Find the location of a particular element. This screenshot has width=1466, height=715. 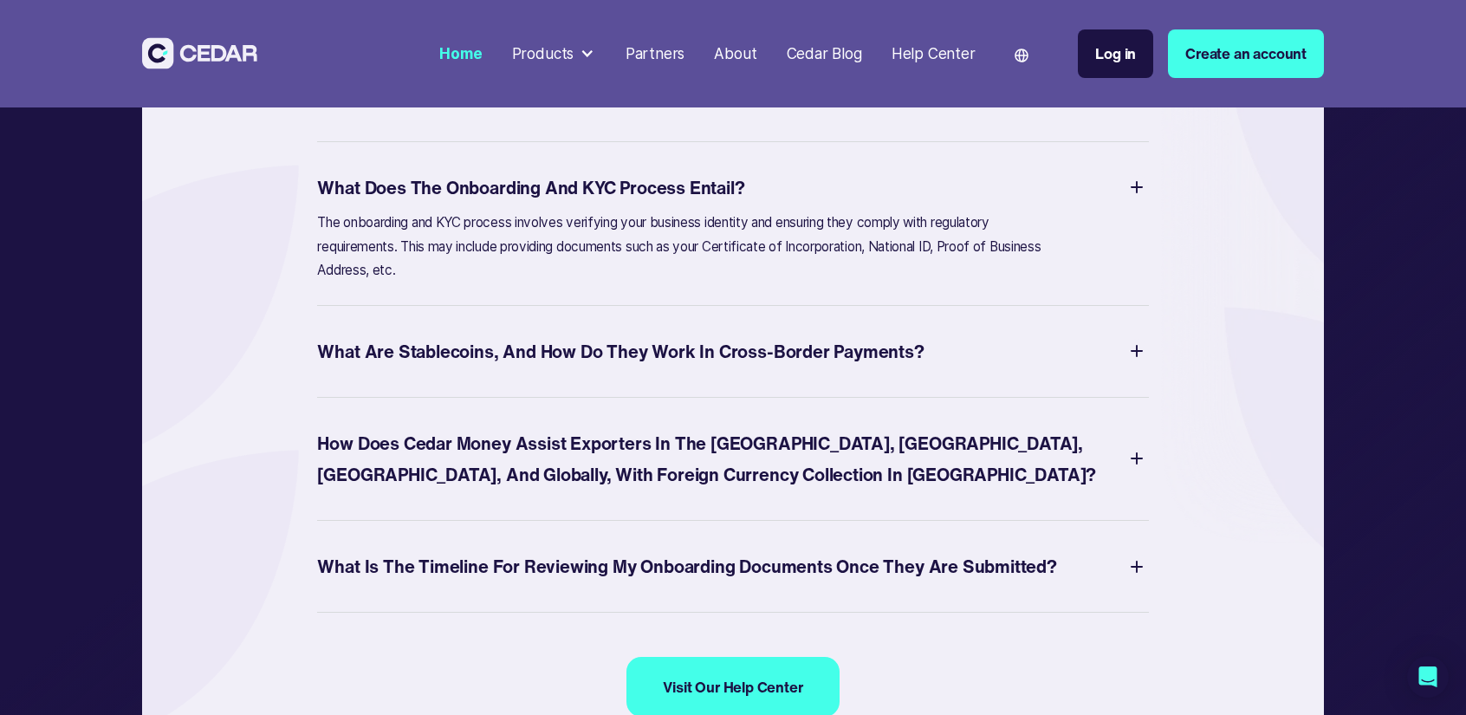

img: tab_keywords_by_traffic_grey.svg is located at coordinates (179, 107).